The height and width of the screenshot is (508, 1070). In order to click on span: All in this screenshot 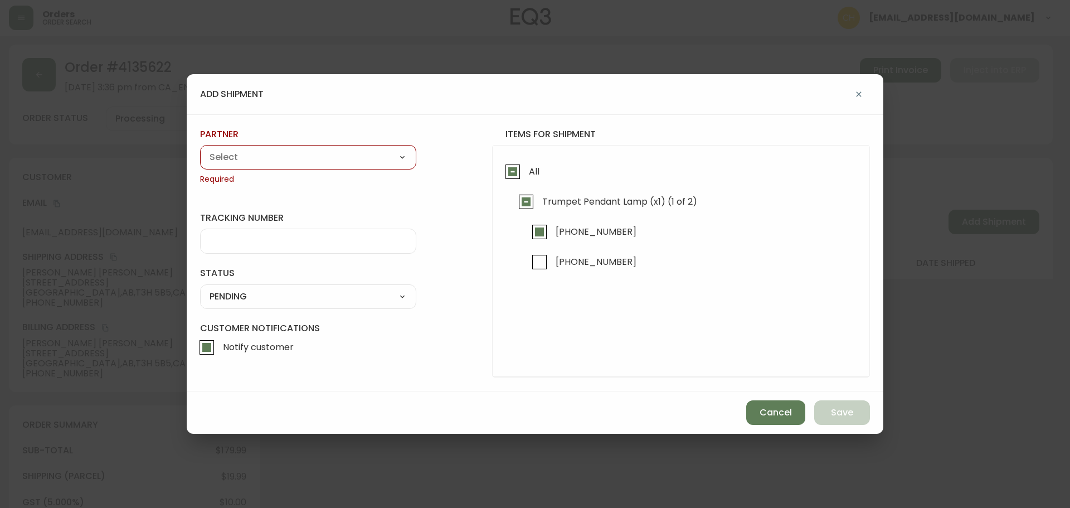, I will do `click(534, 171)`.